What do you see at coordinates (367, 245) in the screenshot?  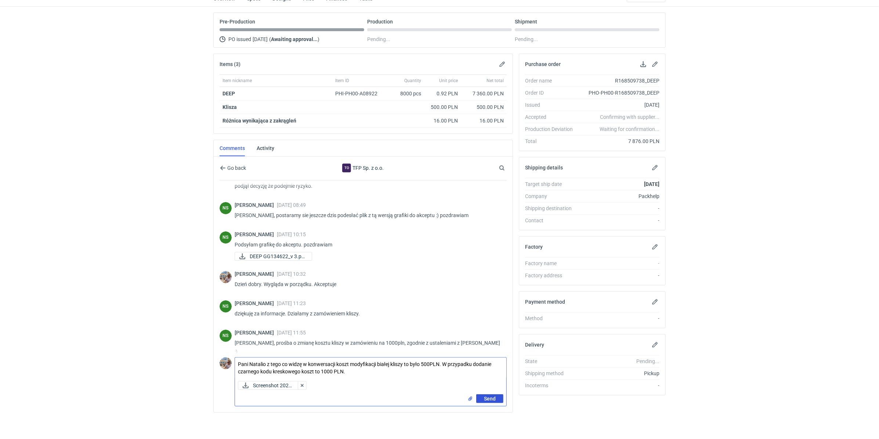 I see `p: Podsyłam grafikę do akceptu. pozdrawiam` at bounding box center [367, 245].